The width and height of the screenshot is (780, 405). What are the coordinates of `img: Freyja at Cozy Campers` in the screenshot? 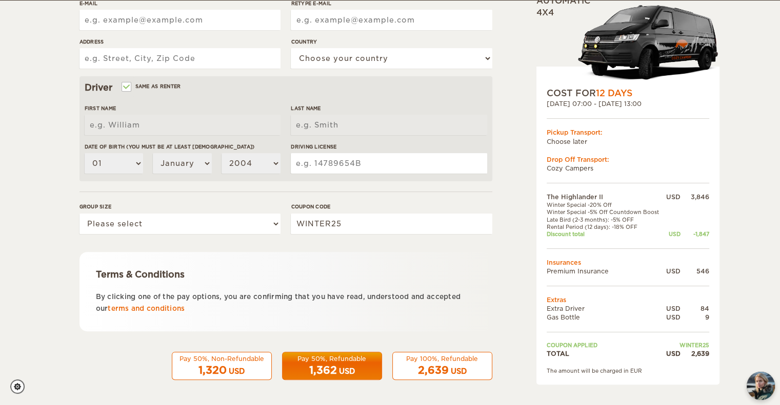 It's located at (760, 386).